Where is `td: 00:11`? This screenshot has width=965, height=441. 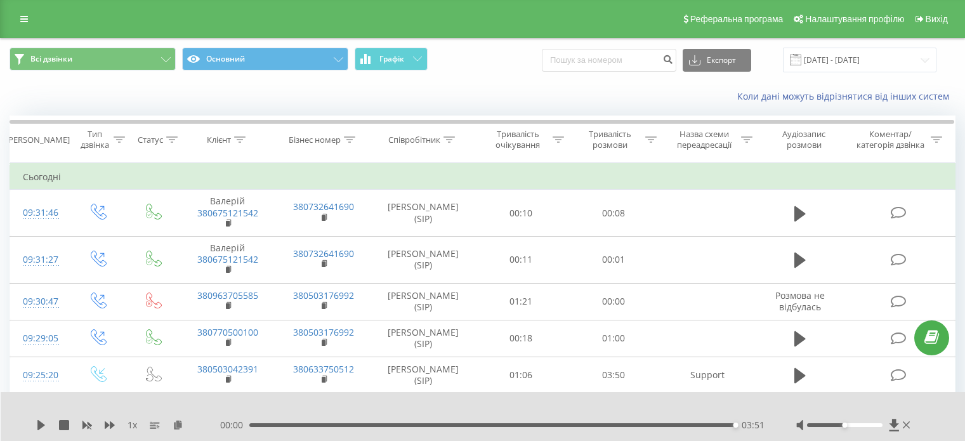 td: 00:11 is located at coordinates (521, 259).